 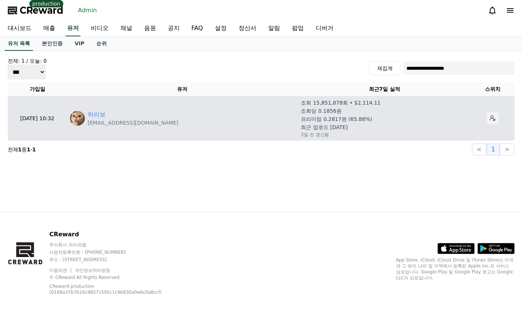 I want to click on a: Settings, so click(x=119, y=244).